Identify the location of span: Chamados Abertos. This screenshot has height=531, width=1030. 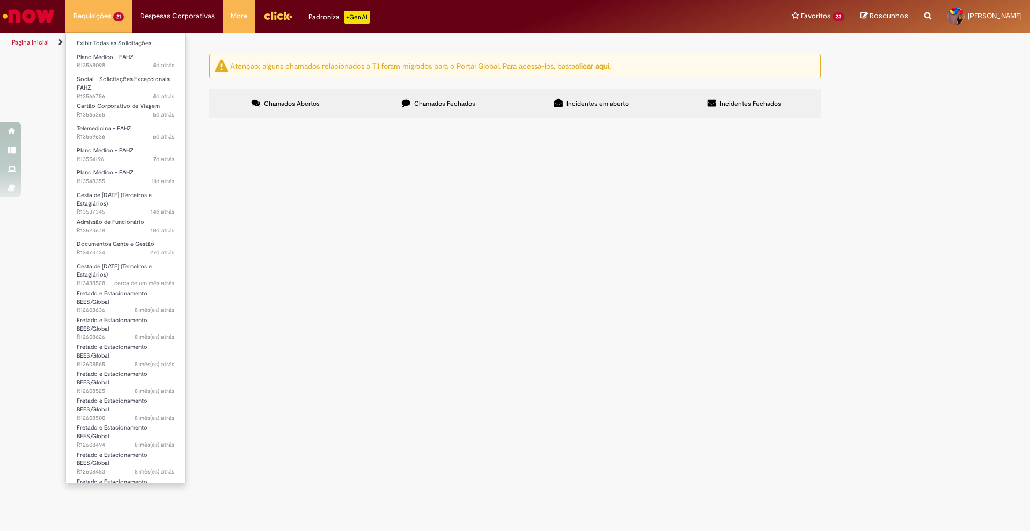
(292, 104).